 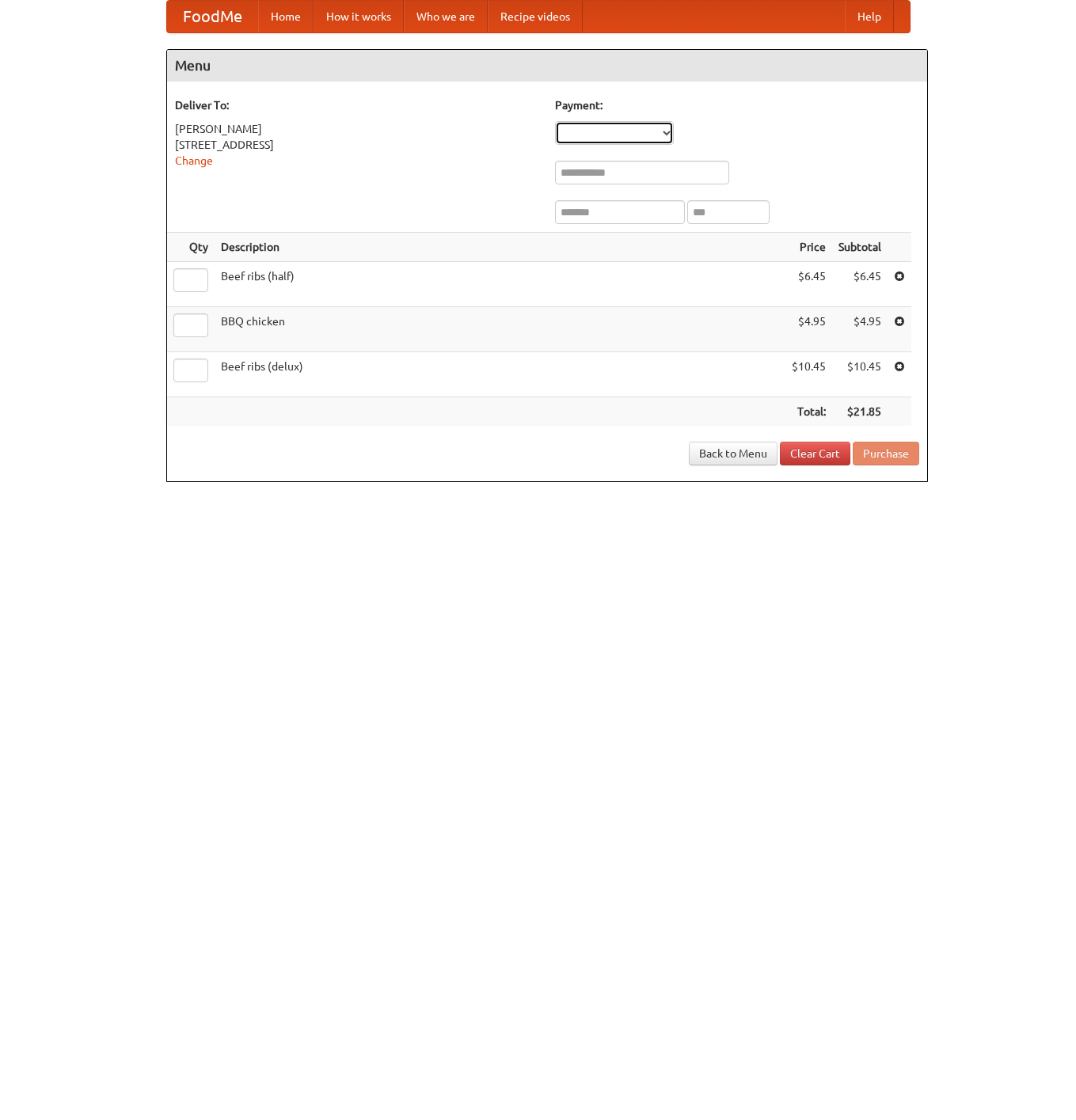 I want to click on td: BBQ chicken, so click(x=499, y=329).